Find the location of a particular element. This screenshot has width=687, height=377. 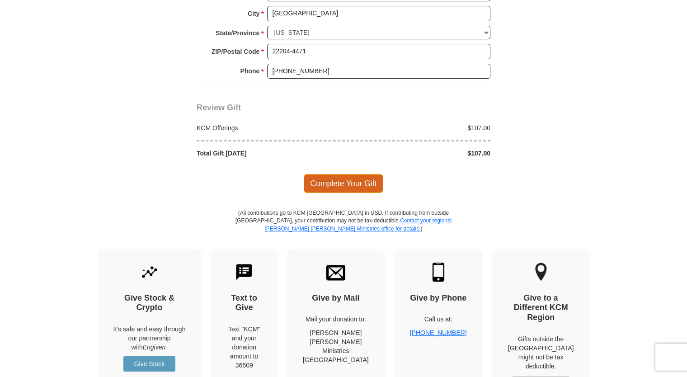

h4: Give by Phone is located at coordinates (438, 298).